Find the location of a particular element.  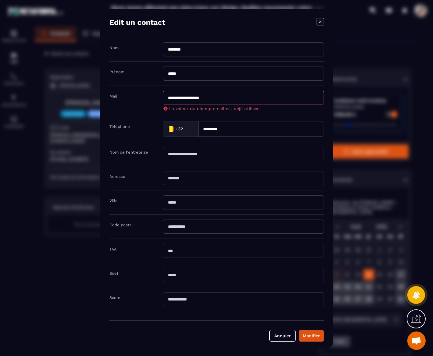

input: Search for option is located at coordinates (188, 129).